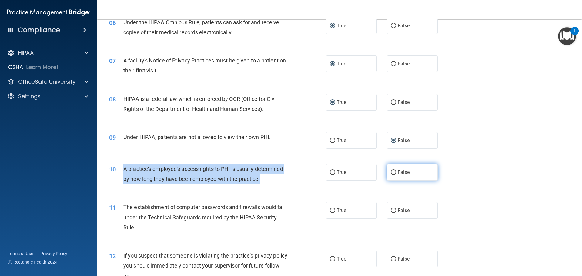  What do you see at coordinates (20, 254) in the screenshot?
I see `a: Terms of Use` at bounding box center [20, 254].